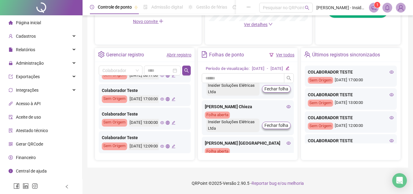 This screenshot has width=413, height=194. Describe the element at coordinates (11, 117) in the screenshot. I see `span: audit` at that location.